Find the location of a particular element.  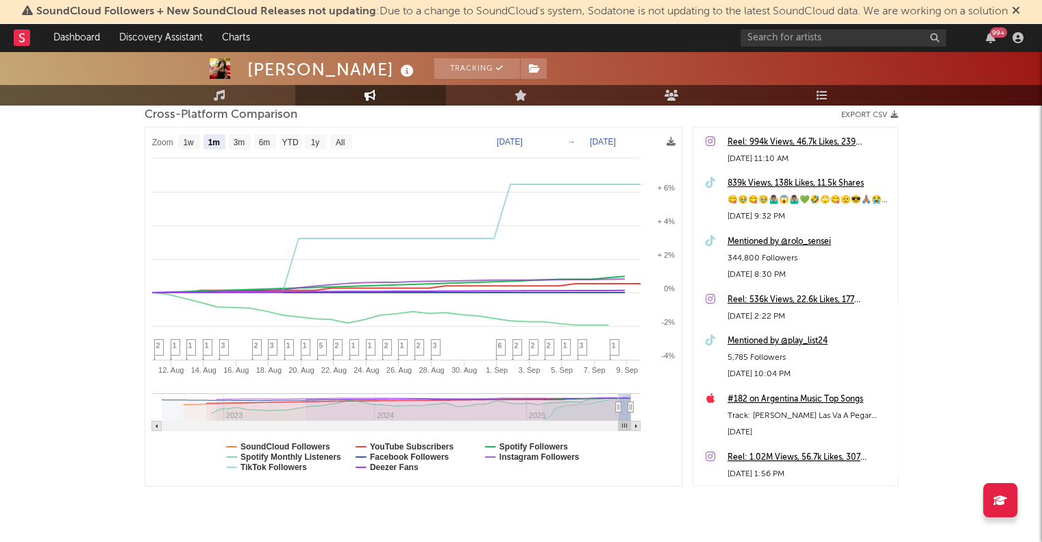

text: YouTube Subscribers is located at coordinates (411, 447).